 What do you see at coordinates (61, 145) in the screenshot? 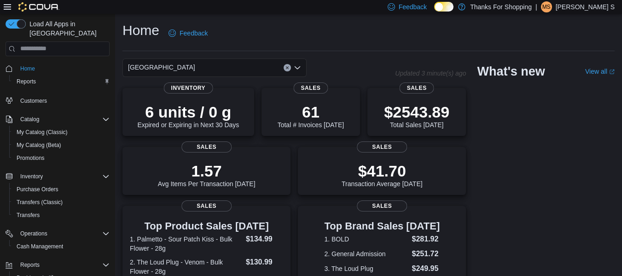
I see `button: My Catalog (Beta)` at bounding box center [61, 145].